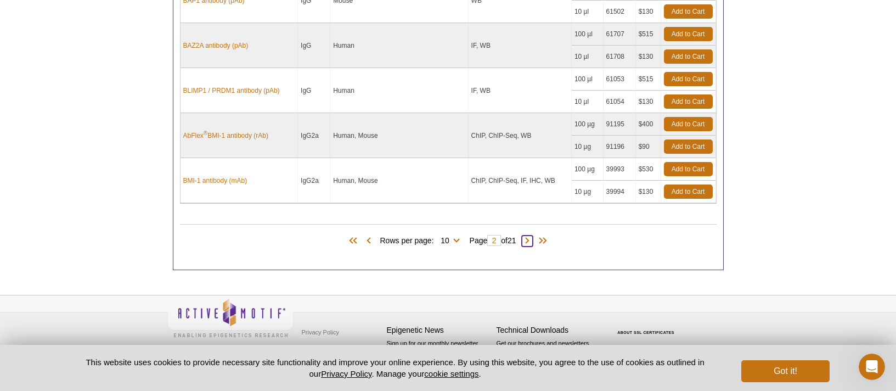 This screenshot has height=391, width=896. I want to click on img: Active Motif,, so click(230, 317).